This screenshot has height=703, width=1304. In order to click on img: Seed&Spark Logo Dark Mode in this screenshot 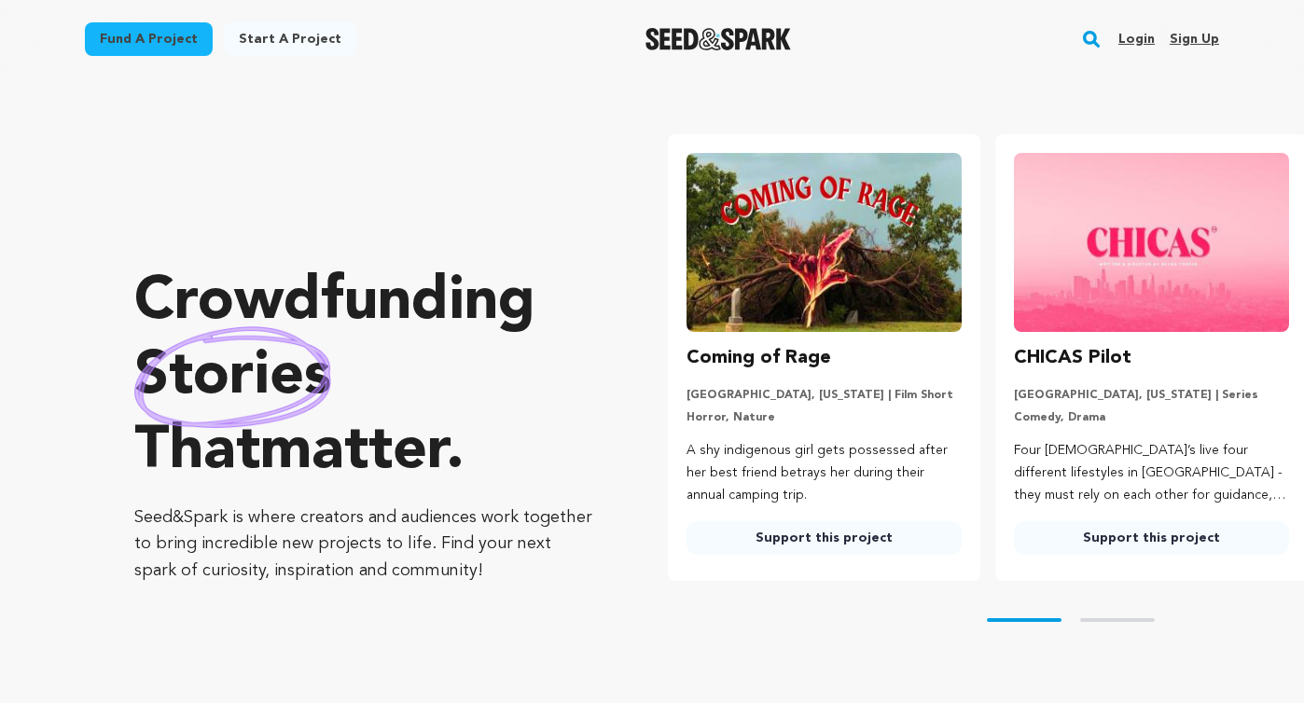, I will do `click(718, 39)`.